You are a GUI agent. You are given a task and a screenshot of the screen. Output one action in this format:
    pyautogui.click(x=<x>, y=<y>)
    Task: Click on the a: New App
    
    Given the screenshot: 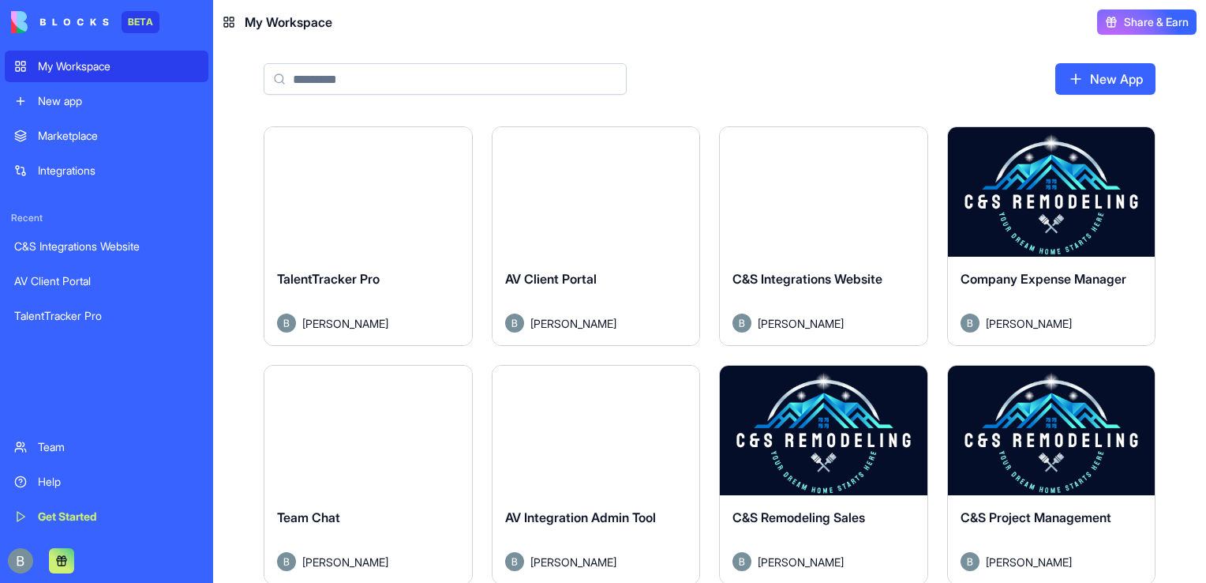 What is the action you would take?
    pyautogui.click(x=1105, y=79)
    